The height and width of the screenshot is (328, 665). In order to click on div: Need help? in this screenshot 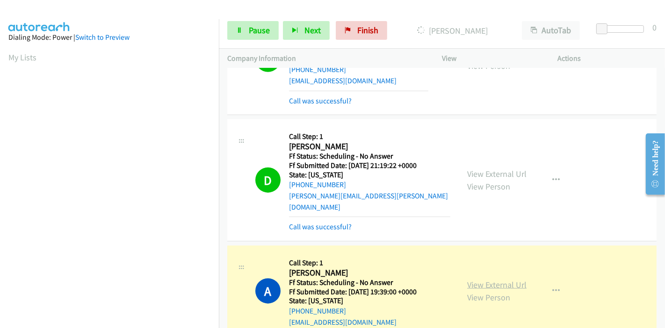, I will do `click(17, 31)`.